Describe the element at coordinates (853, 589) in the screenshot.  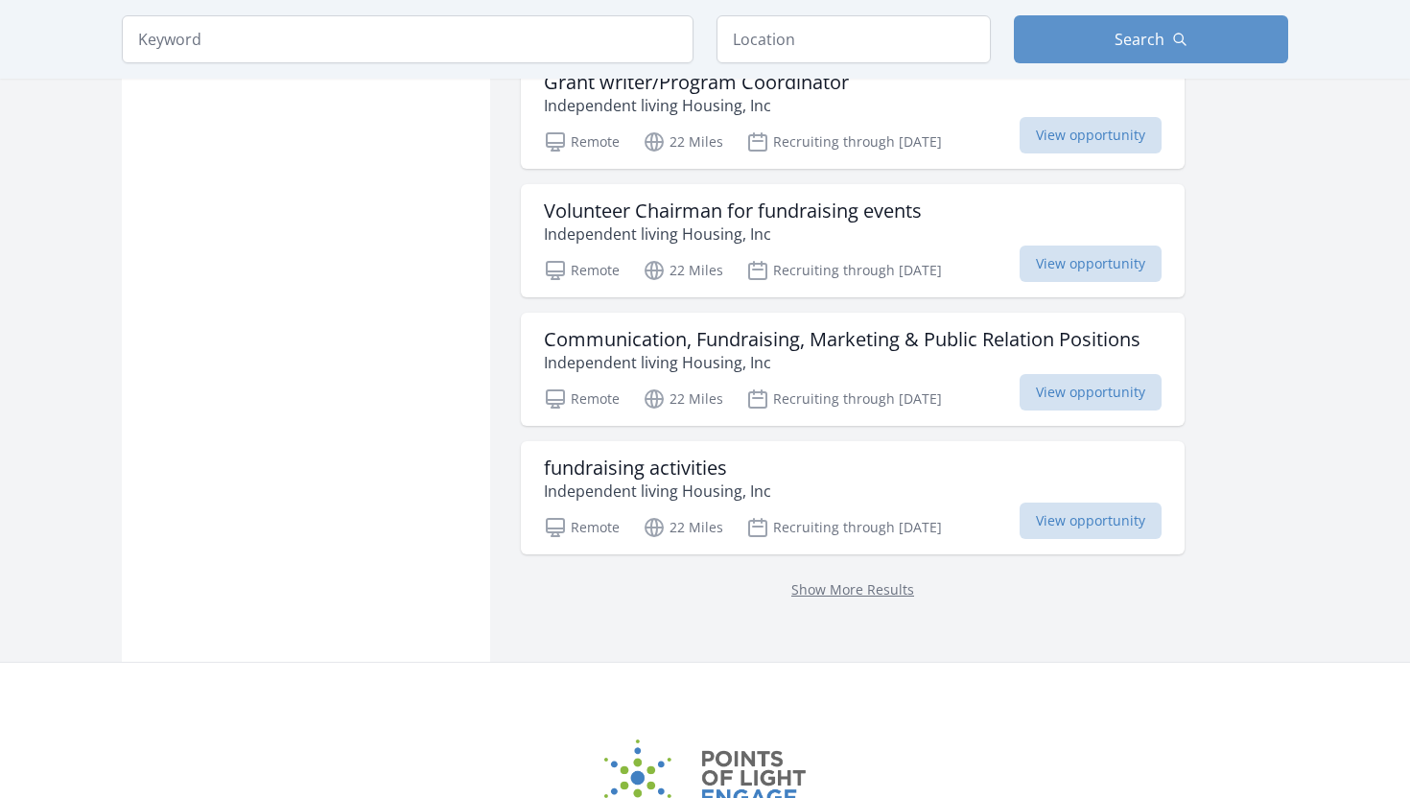
I see `a: Show More Results` at that location.